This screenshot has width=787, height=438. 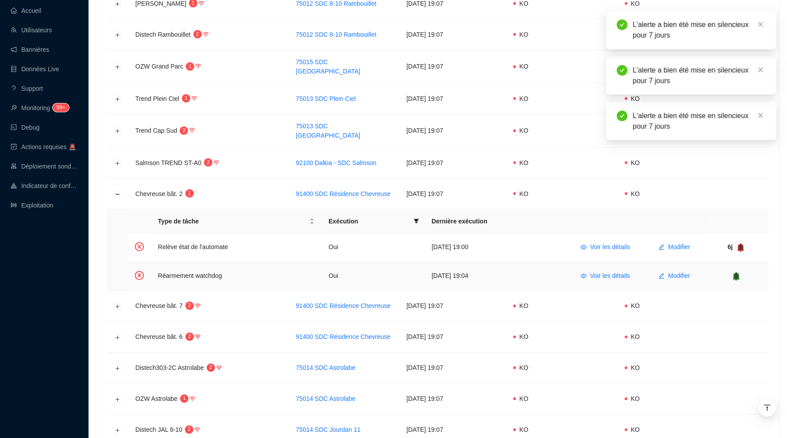 I want to click on span: check-square, so click(x=14, y=147).